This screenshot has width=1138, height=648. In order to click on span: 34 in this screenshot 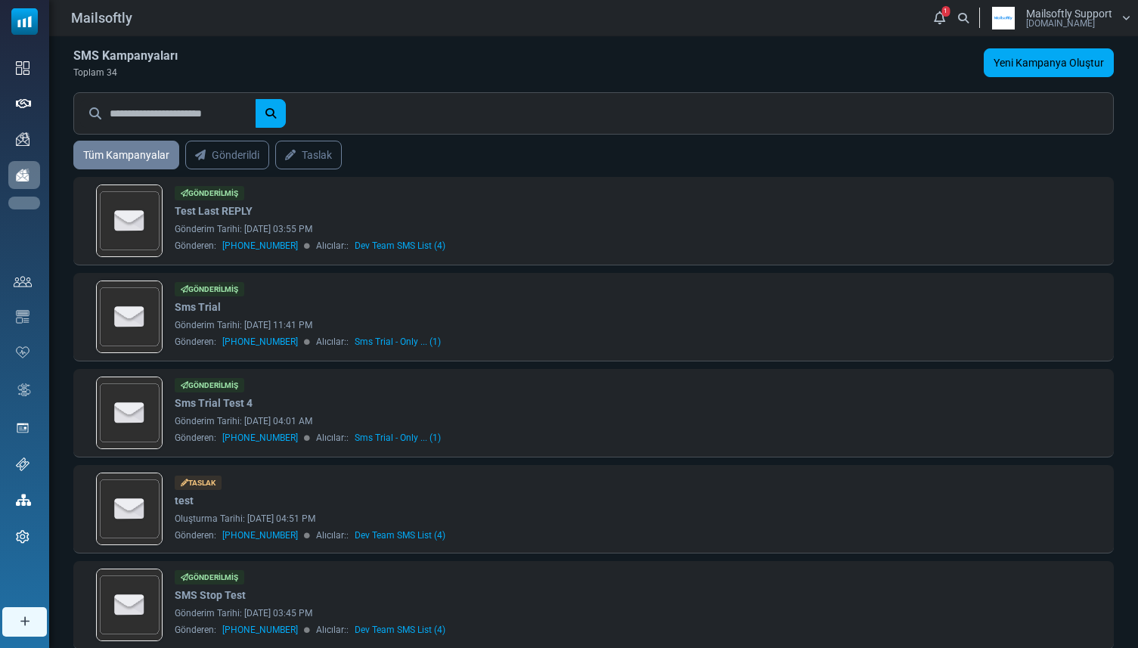, I will do `click(112, 73)`.